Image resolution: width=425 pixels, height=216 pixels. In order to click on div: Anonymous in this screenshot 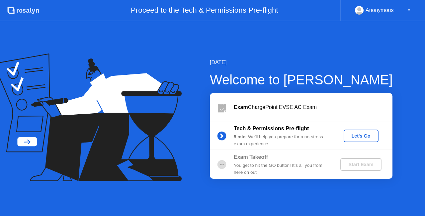, I will do `click(379, 10)`.